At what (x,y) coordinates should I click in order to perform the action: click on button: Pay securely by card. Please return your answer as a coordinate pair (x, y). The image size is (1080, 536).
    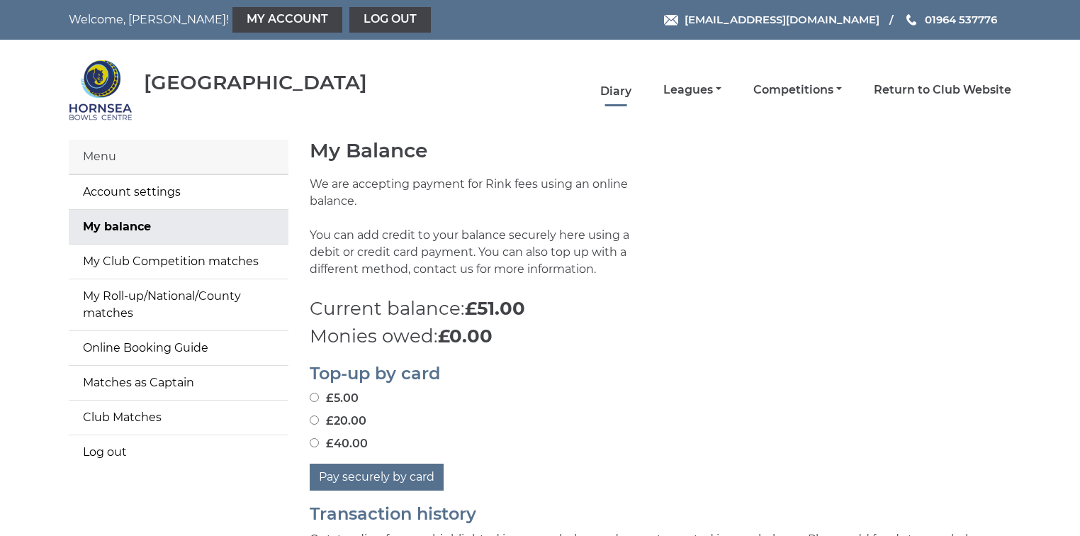
    Looking at the image, I should click on (376, 477).